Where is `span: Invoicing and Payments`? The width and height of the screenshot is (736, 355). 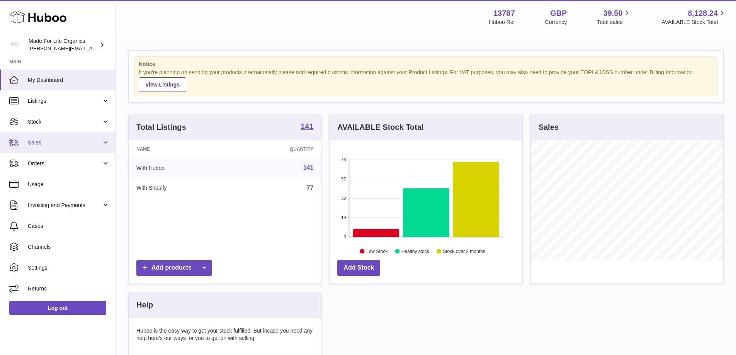 span: Invoicing and Payments is located at coordinates (65, 205).